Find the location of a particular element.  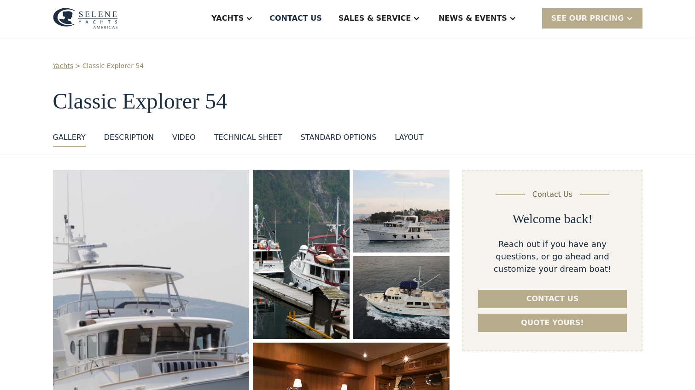

a: Quote yours! is located at coordinates (552, 323).